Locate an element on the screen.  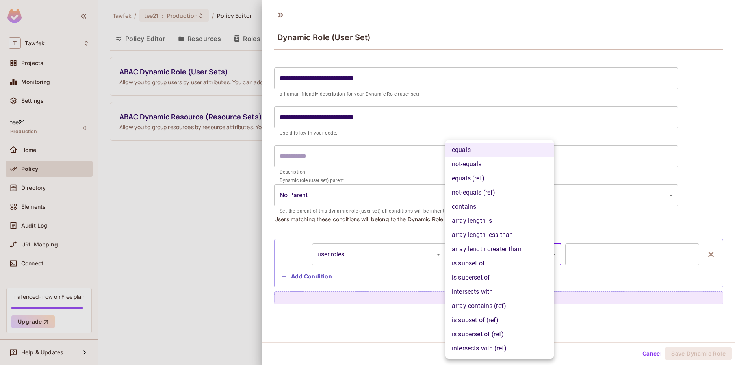
li: not-equals (ref) is located at coordinates (499, 193).